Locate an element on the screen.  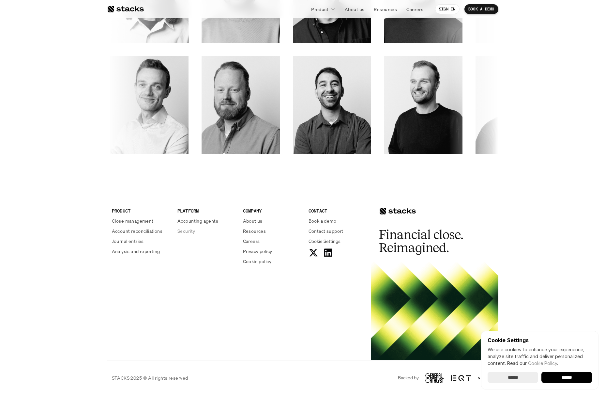
p: We use cookies to enhance your experience, analyze site traffic and deliver personalized content. is located at coordinates (540, 356).